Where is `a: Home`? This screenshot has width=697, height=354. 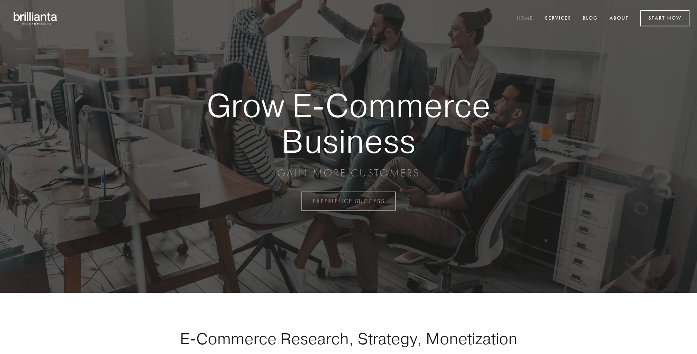
a: Home is located at coordinates (525, 18).